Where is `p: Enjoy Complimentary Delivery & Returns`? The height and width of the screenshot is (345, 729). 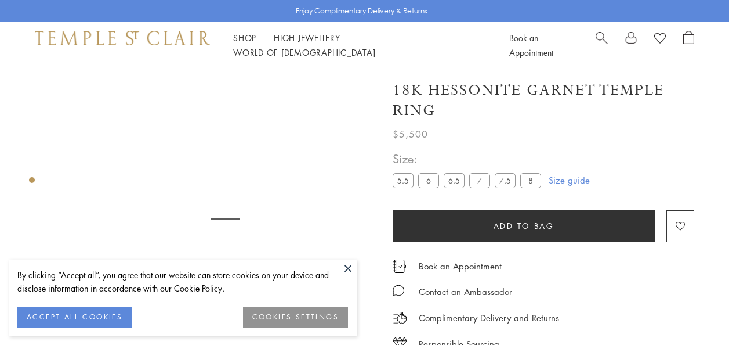 p: Enjoy Complimentary Delivery & Returns is located at coordinates (361, 11).